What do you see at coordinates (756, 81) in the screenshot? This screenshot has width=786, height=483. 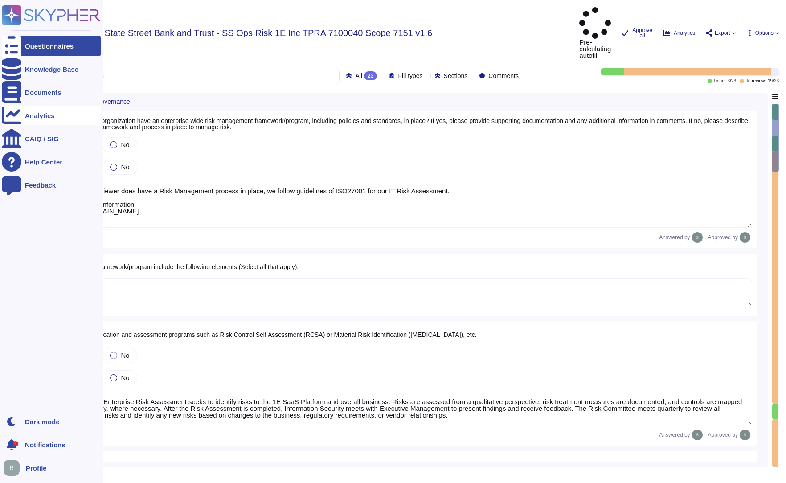 I see `span: To review:` at bounding box center [756, 81].